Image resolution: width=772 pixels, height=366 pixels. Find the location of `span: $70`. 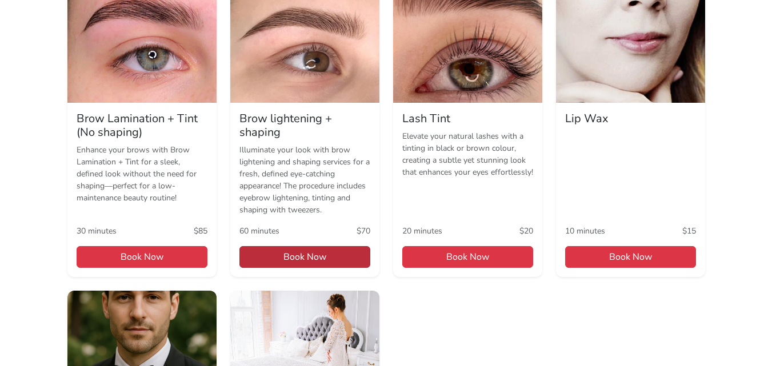

span: $70 is located at coordinates (363, 231).